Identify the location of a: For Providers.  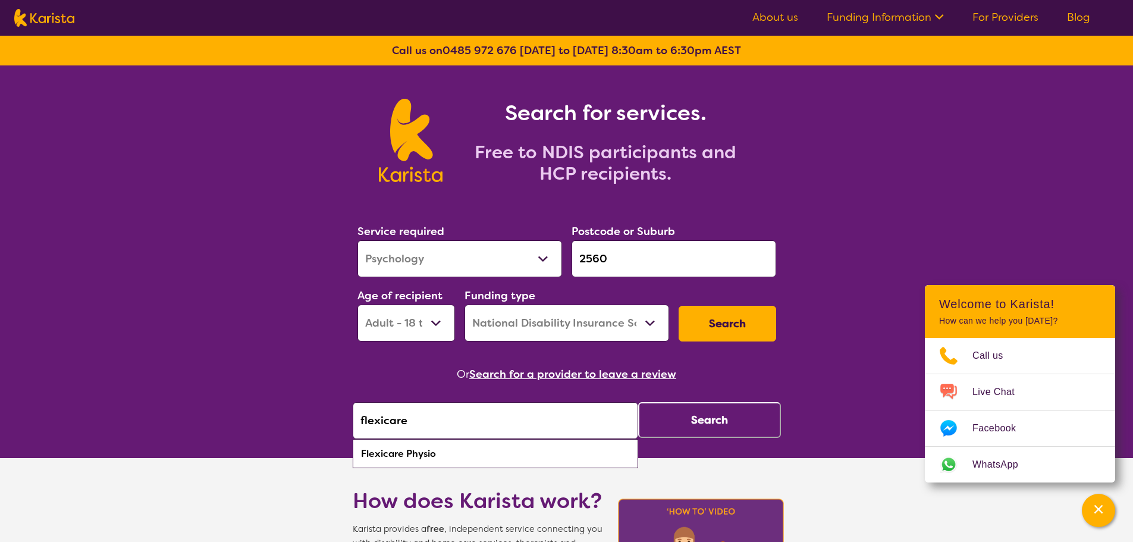
(1005, 17).